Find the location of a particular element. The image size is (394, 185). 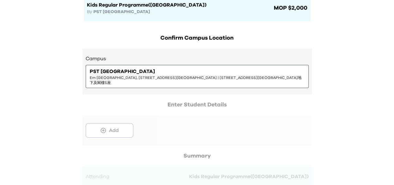

span: MOP $2,000 is located at coordinates (290, 8).